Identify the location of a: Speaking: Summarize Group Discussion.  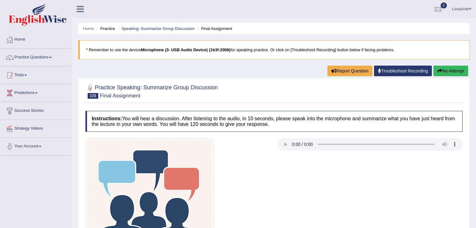
(158, 28).